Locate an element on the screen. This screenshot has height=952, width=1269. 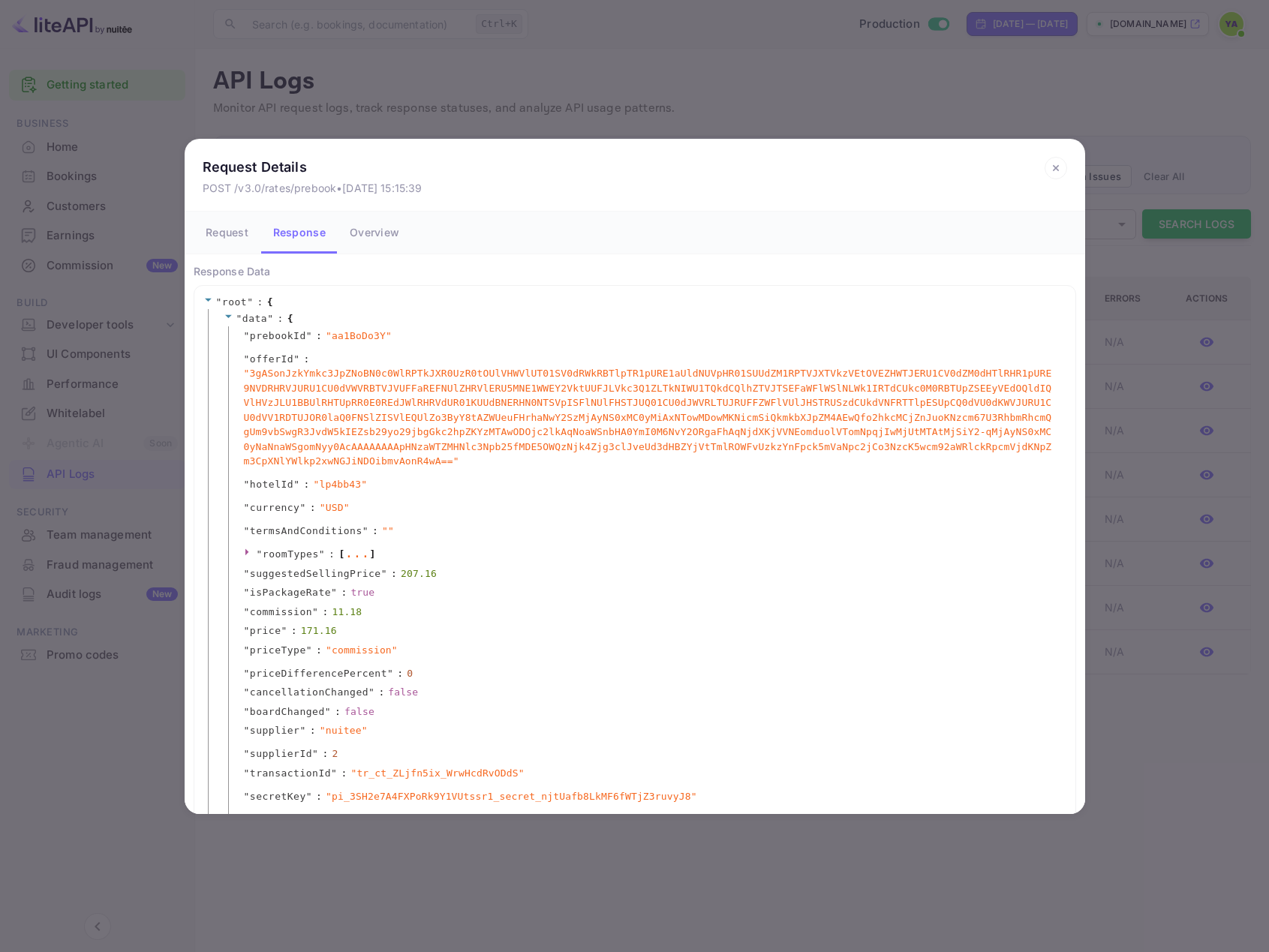
span: prebookId is located at coordinates (278, 336).